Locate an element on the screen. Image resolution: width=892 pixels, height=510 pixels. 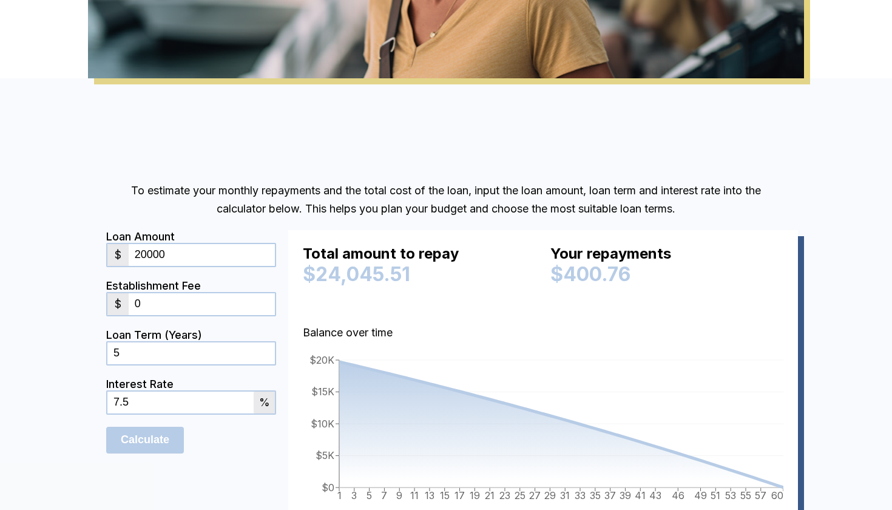
tspan: $10K is located at coordinates (322, 423).